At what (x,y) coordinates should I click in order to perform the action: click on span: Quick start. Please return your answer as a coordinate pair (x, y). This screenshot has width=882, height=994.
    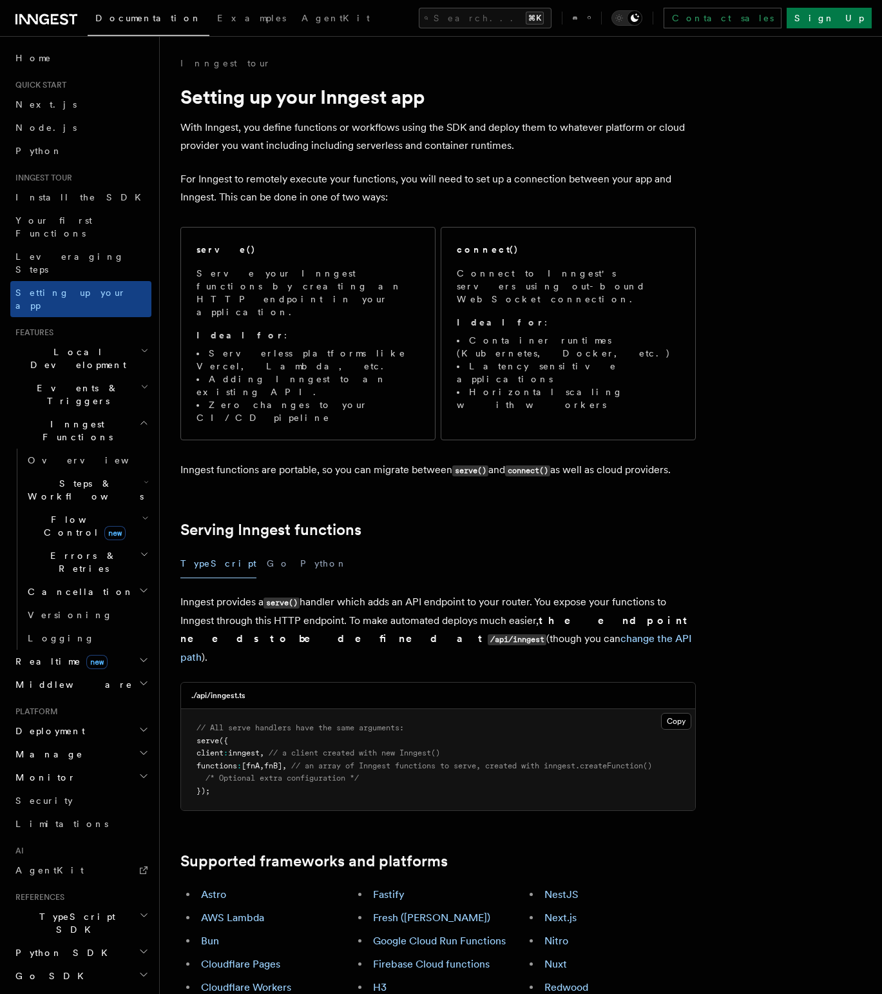
    Looking at the image, I should click on (38, 85).